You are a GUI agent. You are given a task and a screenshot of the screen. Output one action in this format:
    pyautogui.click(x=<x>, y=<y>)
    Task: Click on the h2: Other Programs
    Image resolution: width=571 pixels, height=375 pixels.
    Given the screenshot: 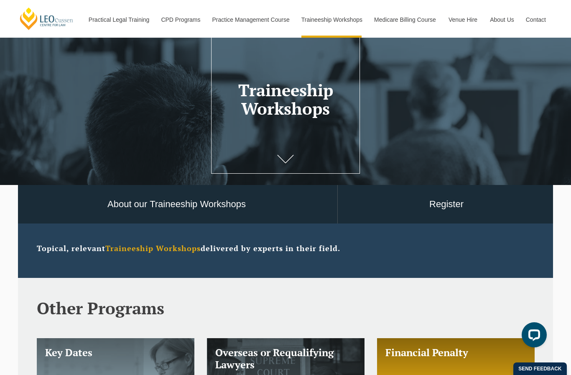 What is the action you would take?
    pyautogui.click(x=286, y=308)
    